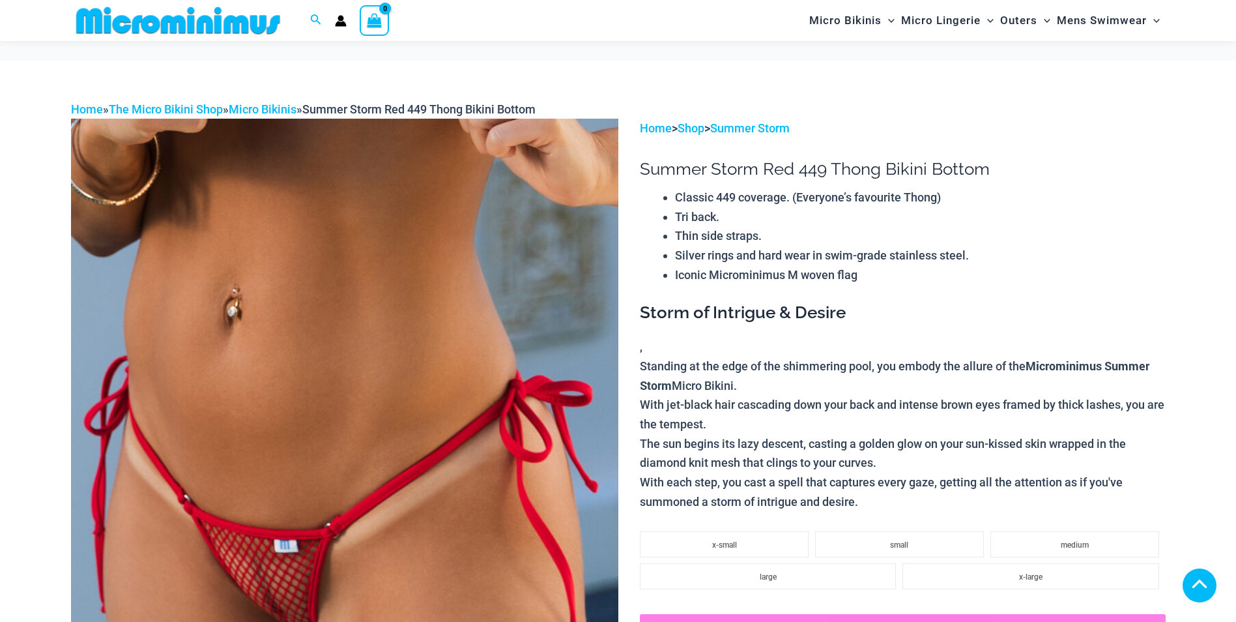  What do you see at coordinates (178, 20) in the screenshot?
I see `img: MM SHOP LOGO FLAT` at bounding box center [178, 20].